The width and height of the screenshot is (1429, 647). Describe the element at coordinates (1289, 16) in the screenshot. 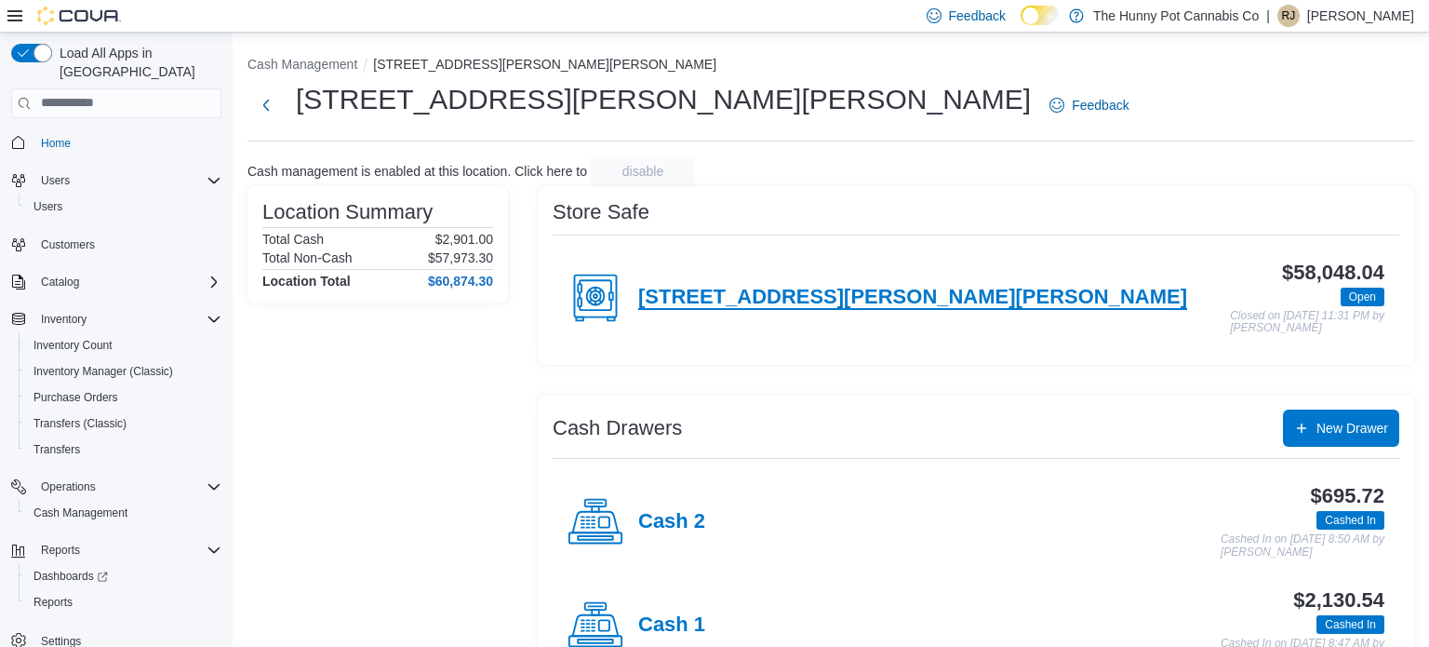

I see `span: RJ` at that location.